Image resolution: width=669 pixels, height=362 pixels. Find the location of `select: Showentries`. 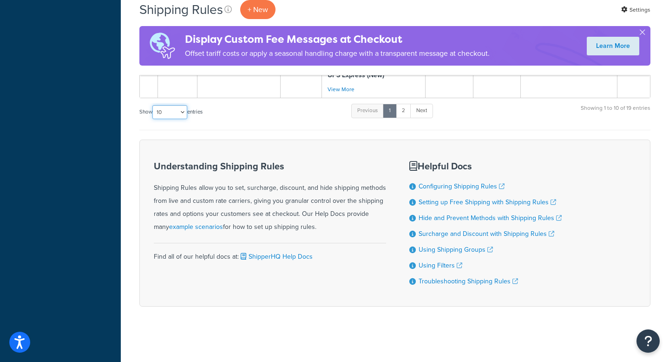

select: Showentries is located at coordinates (170, 112).